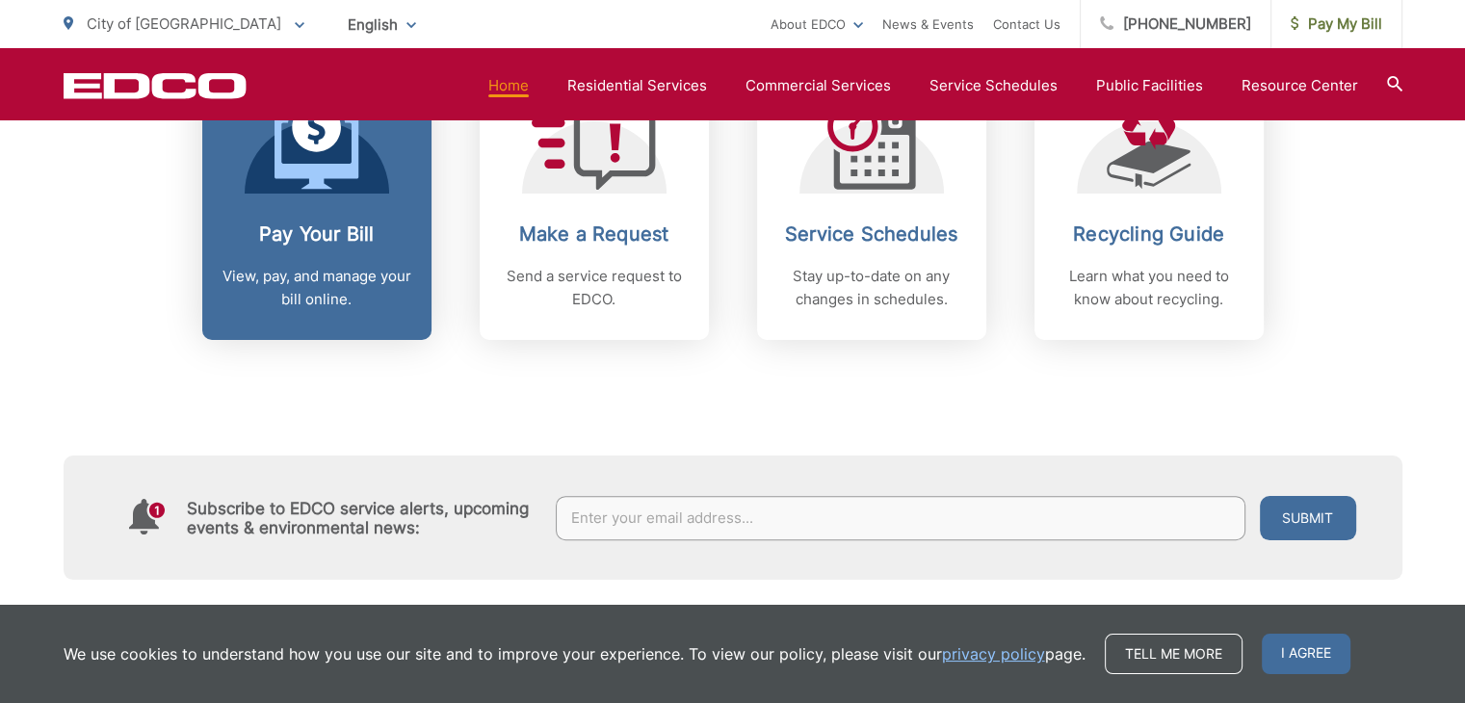  Describe the element at coordinates (381, 24) in the screenshot. I see `span: English` at that location.